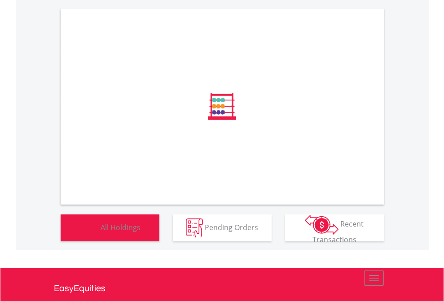 The width and height of the screenshot is (444, 301). Describe the element at coordinates (120, 227) in the screenshot. I see `span: All Holdings` at that location.